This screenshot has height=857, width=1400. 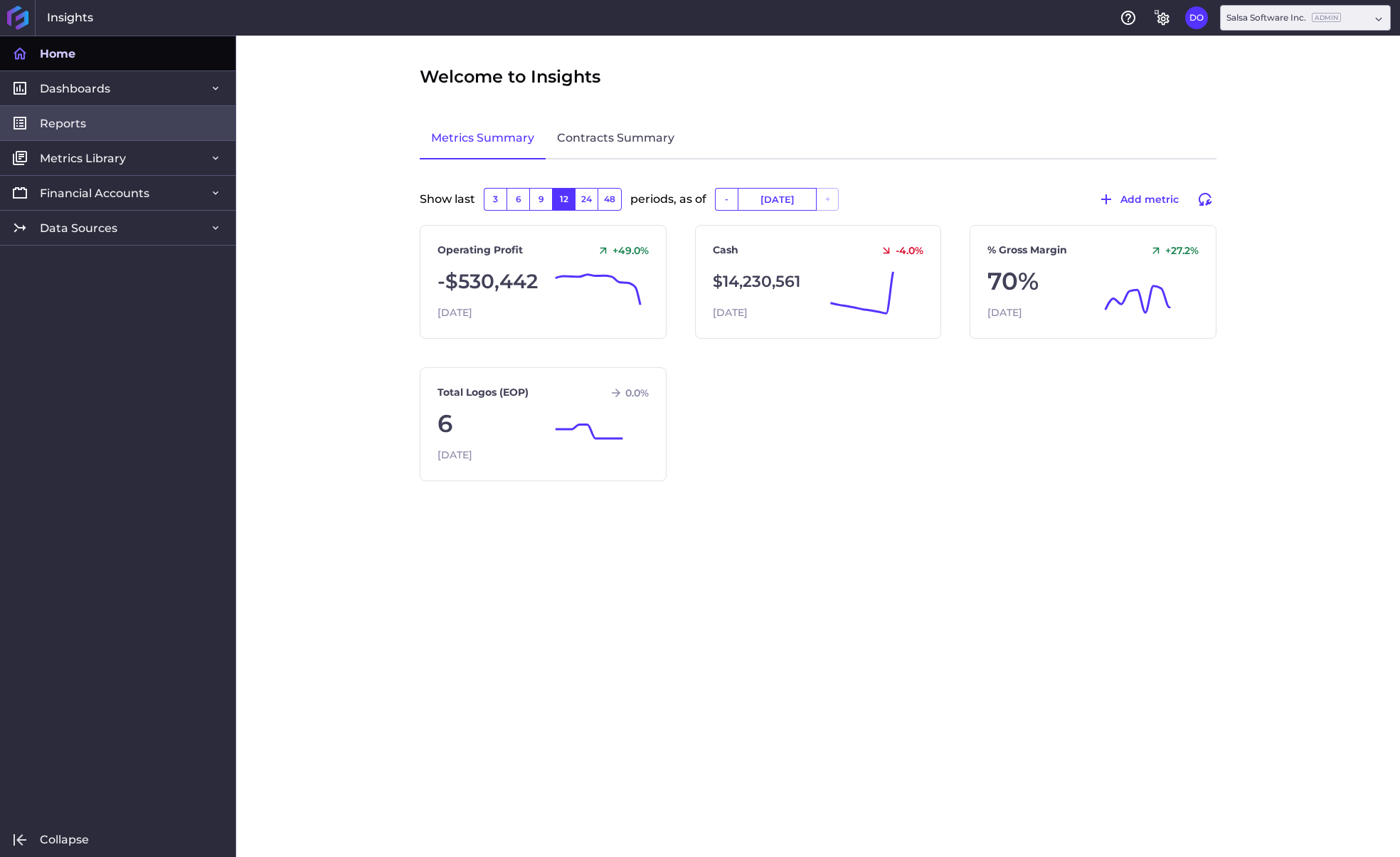 I want to click on div: 70%, so click(x=1093, y=281).